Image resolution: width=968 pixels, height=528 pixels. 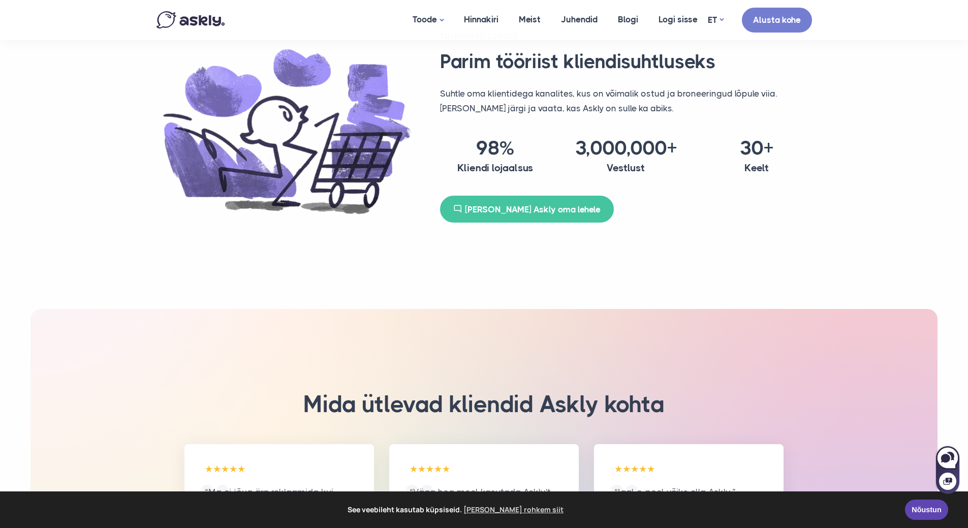 What do you see at coordinates (926, 510) in the screenshot?
I see `a: Nõustun` at bounding box center [926, 510].